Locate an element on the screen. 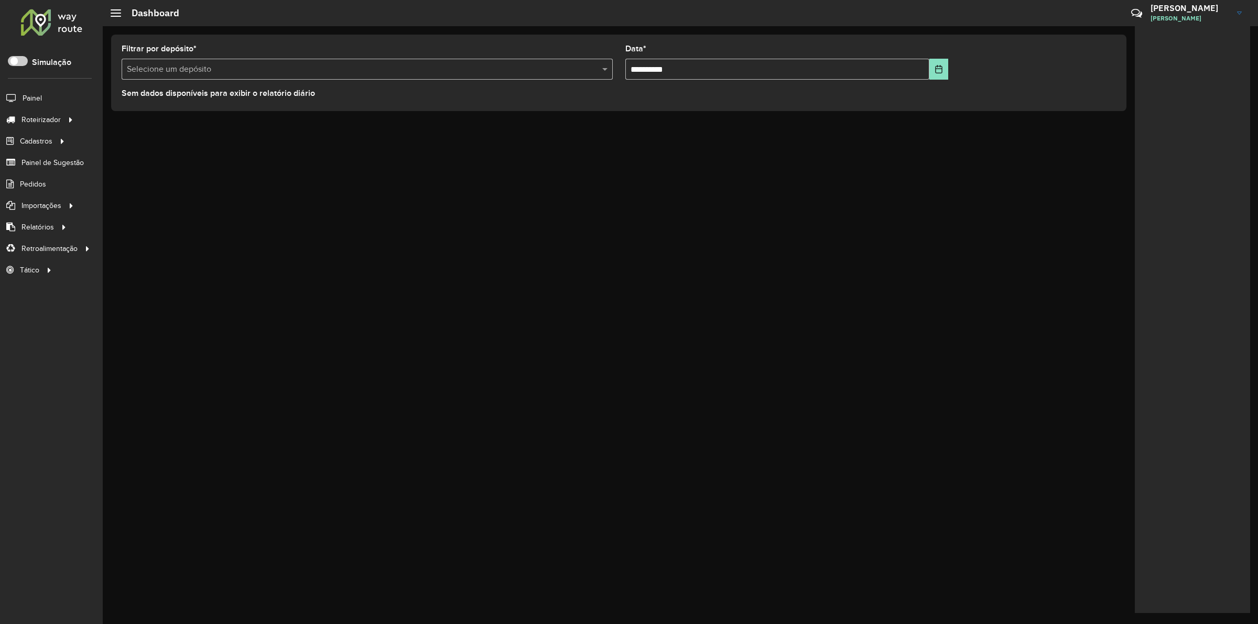  span: Roteirizador is located at coordinates (41, 120).